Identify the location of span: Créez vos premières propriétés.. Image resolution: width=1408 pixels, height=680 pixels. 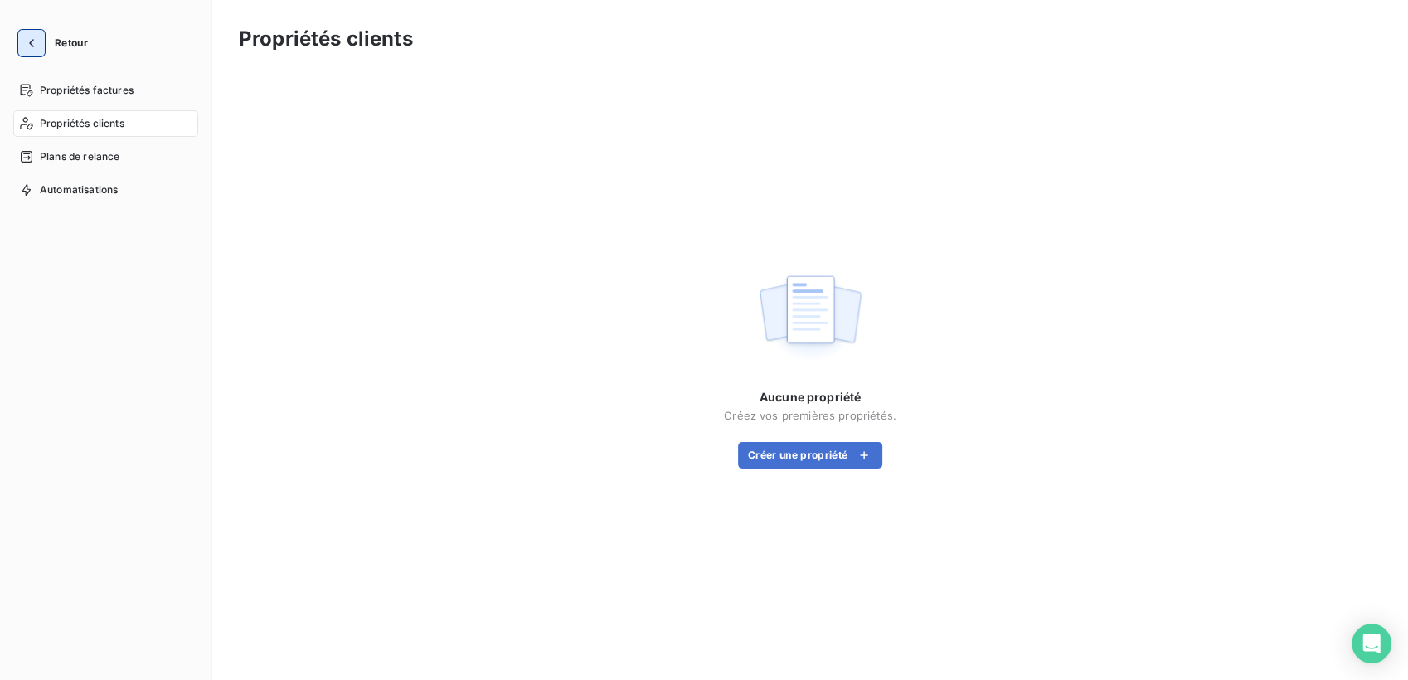
(810, 416).